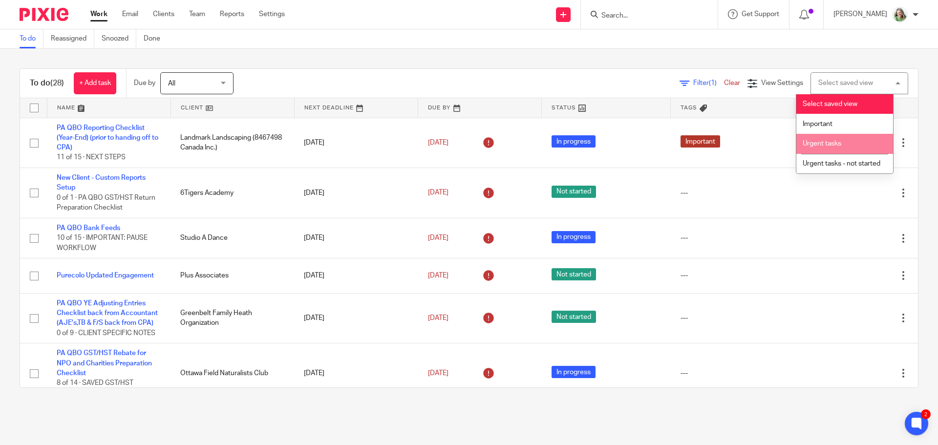 The height and width of the screenshot is (445, 938). What do you see at coordinates (232, 275) in the screenshot?
I see `td: Plus Associates` at bounding box center [232, 275].